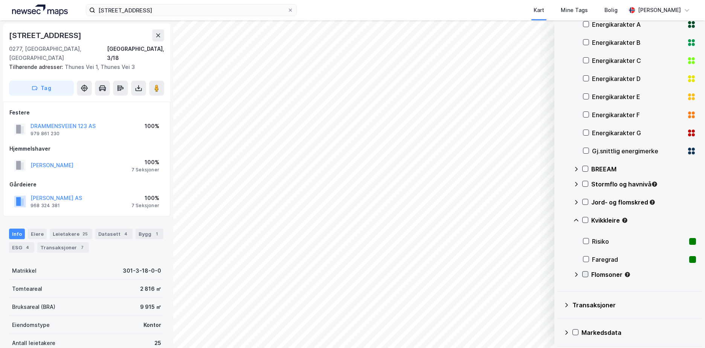 This screenshot has width=705, height=348. I want to click on img: logo.a4113a55bc3d86da70a041830d287a7e.svg, so click(40, 10).